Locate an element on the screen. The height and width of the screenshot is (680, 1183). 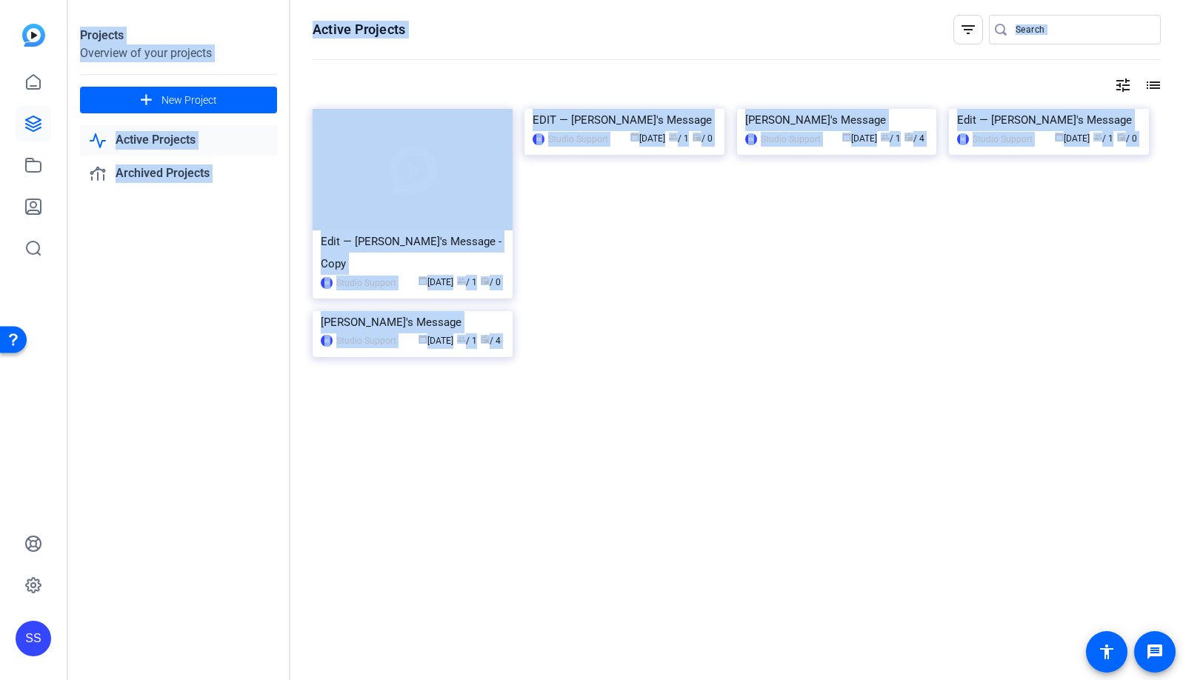
div: Overview of your projects is located at coordinates (179, 53).